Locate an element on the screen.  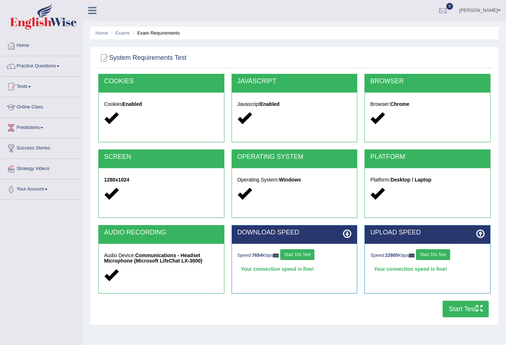
a: Online Class is located at coordinates (41, 106).